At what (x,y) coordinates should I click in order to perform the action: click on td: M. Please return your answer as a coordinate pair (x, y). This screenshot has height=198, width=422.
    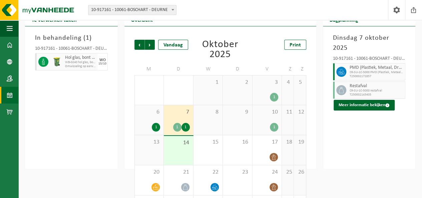
    Looking at the image, I should click on (149, 69).